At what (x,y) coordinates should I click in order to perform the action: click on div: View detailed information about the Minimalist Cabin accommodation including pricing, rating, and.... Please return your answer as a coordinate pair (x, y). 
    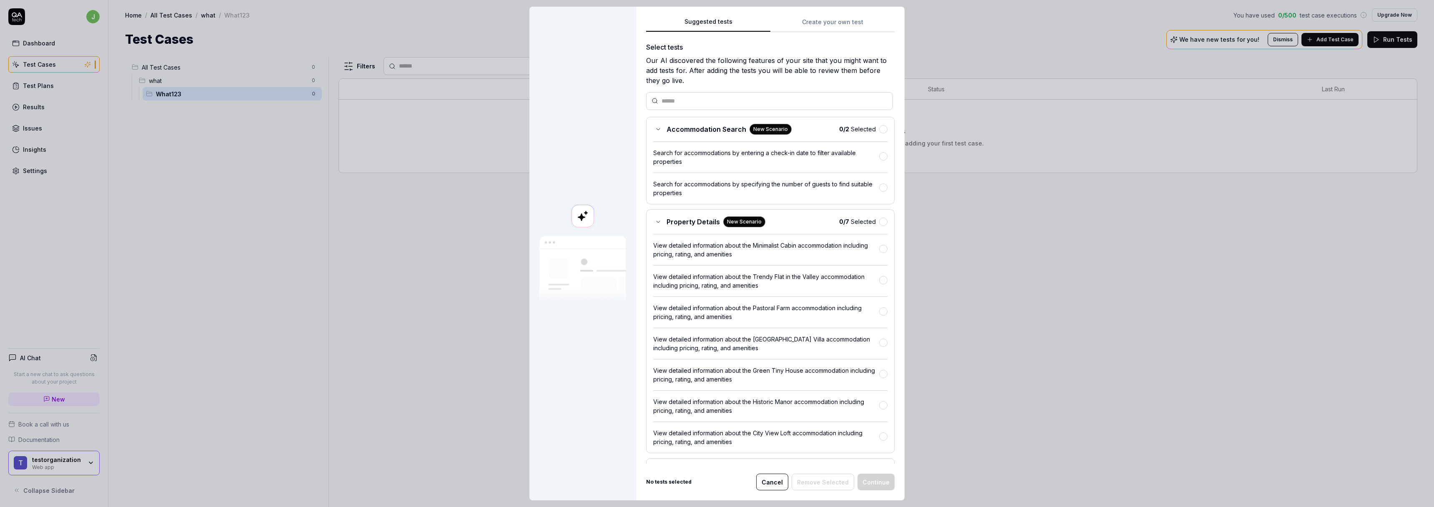
    Looking at the image, I should click on (766, 250).